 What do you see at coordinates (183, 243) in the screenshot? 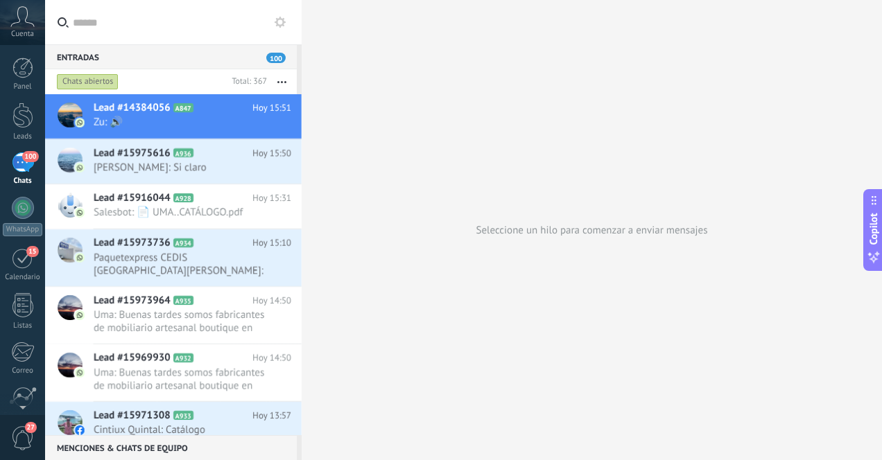
I see `span: A934` at bounding box center [183, 243].